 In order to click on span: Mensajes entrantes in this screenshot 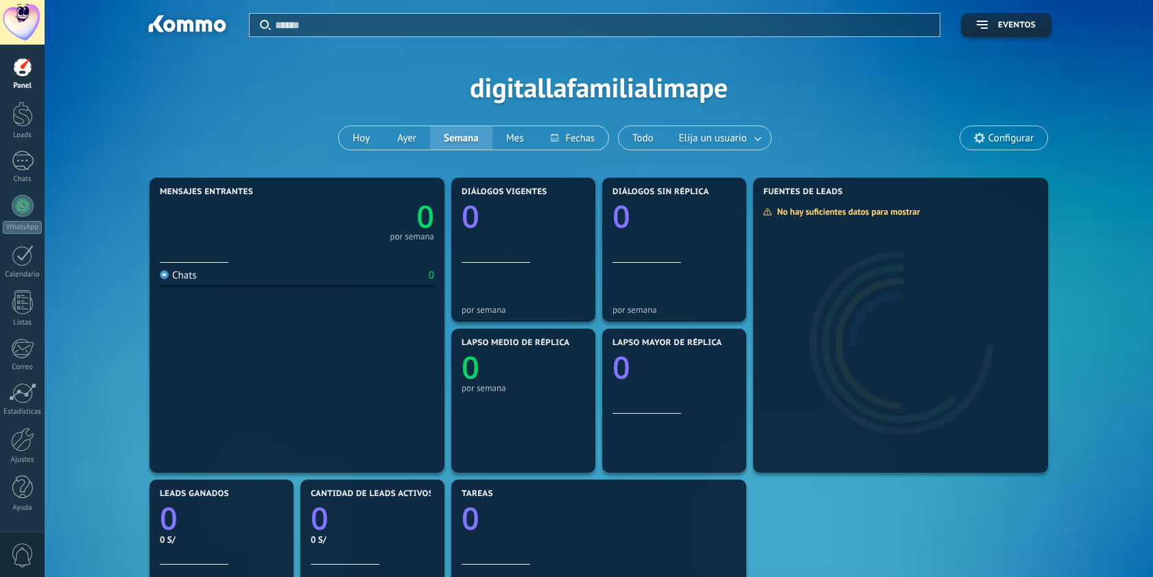, I will do `click(206, 192)`.